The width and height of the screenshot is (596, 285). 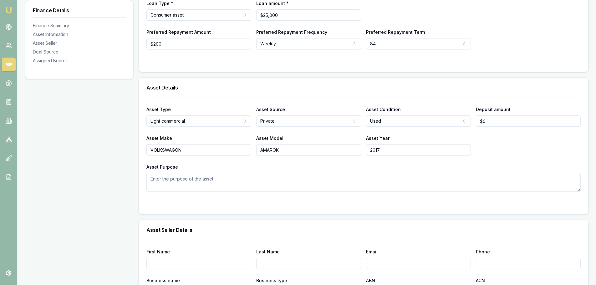 I want to click on label: Preferred Repayment Term, so click(x=395, y=32).